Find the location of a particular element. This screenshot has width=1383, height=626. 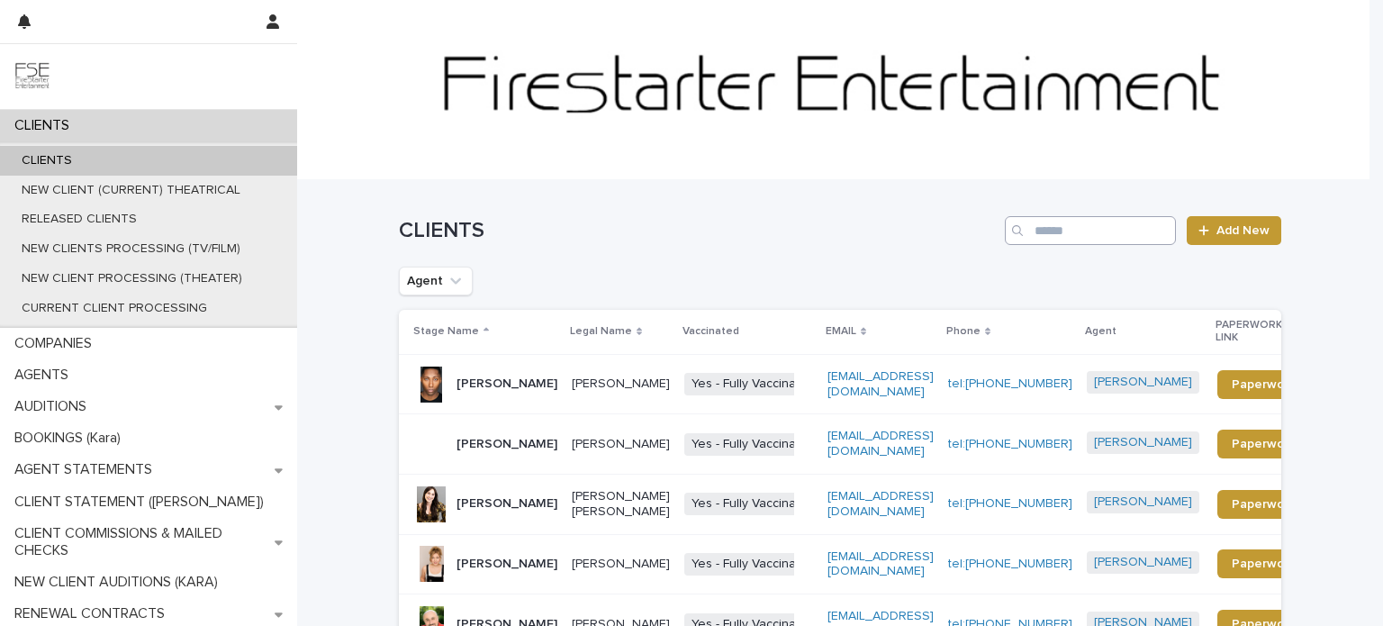

p: NEW CLIENT (CURRENT) THEATRICAL is located at coordinates (131, 190).